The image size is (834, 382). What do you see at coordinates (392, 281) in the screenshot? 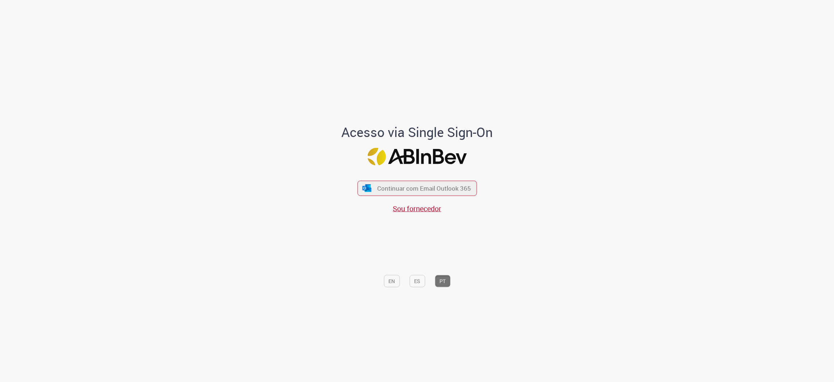
I see `button: EN` at bounding box center [392, 281].